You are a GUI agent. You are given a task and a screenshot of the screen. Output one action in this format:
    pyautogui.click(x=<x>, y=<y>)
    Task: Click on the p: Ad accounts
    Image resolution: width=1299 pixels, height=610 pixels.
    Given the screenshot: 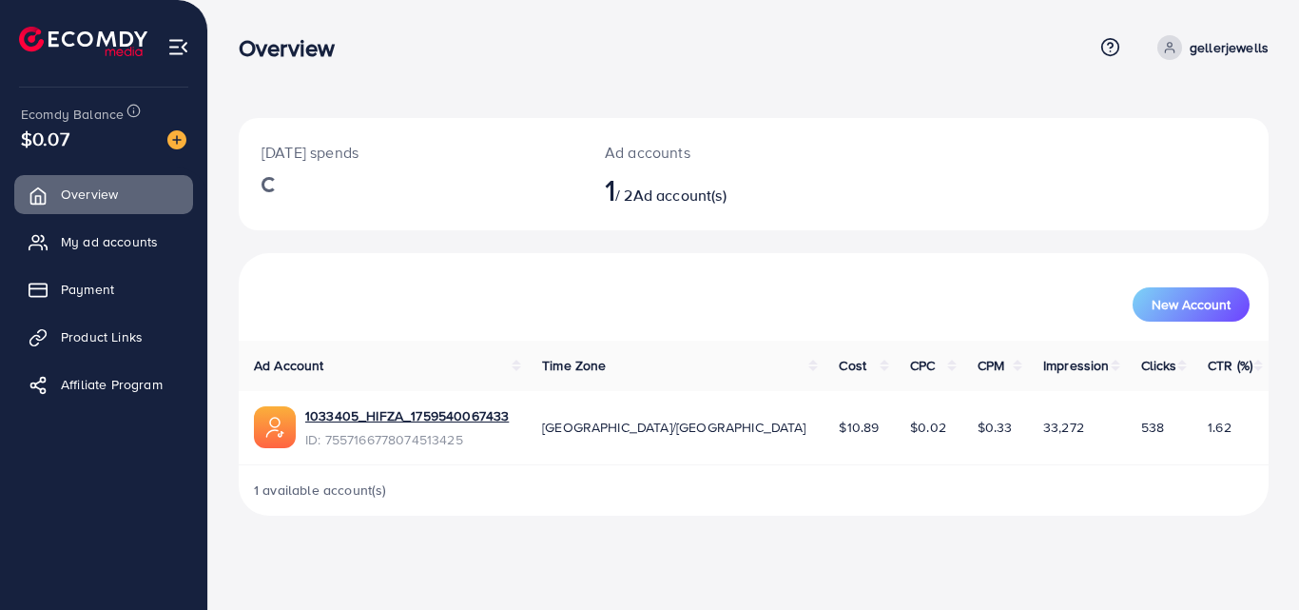 What is the action you would take?
    pyautogui.click(x=710, y=152)
    